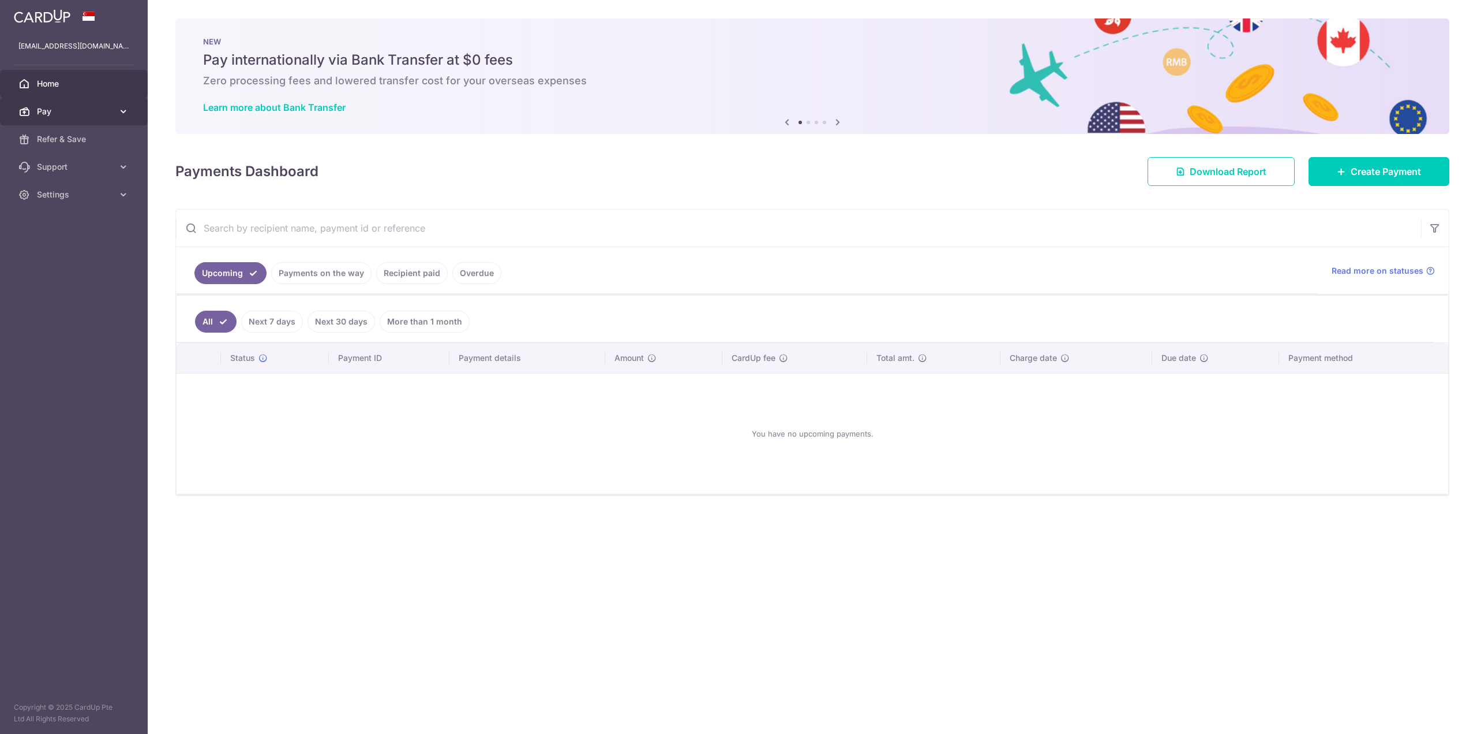 Image resolution: width=1477 pixels, height=734 pixels. I want to click on h6: Zero processing fees and lowered transfer cost for your overseas expenses, so click(813, 81).